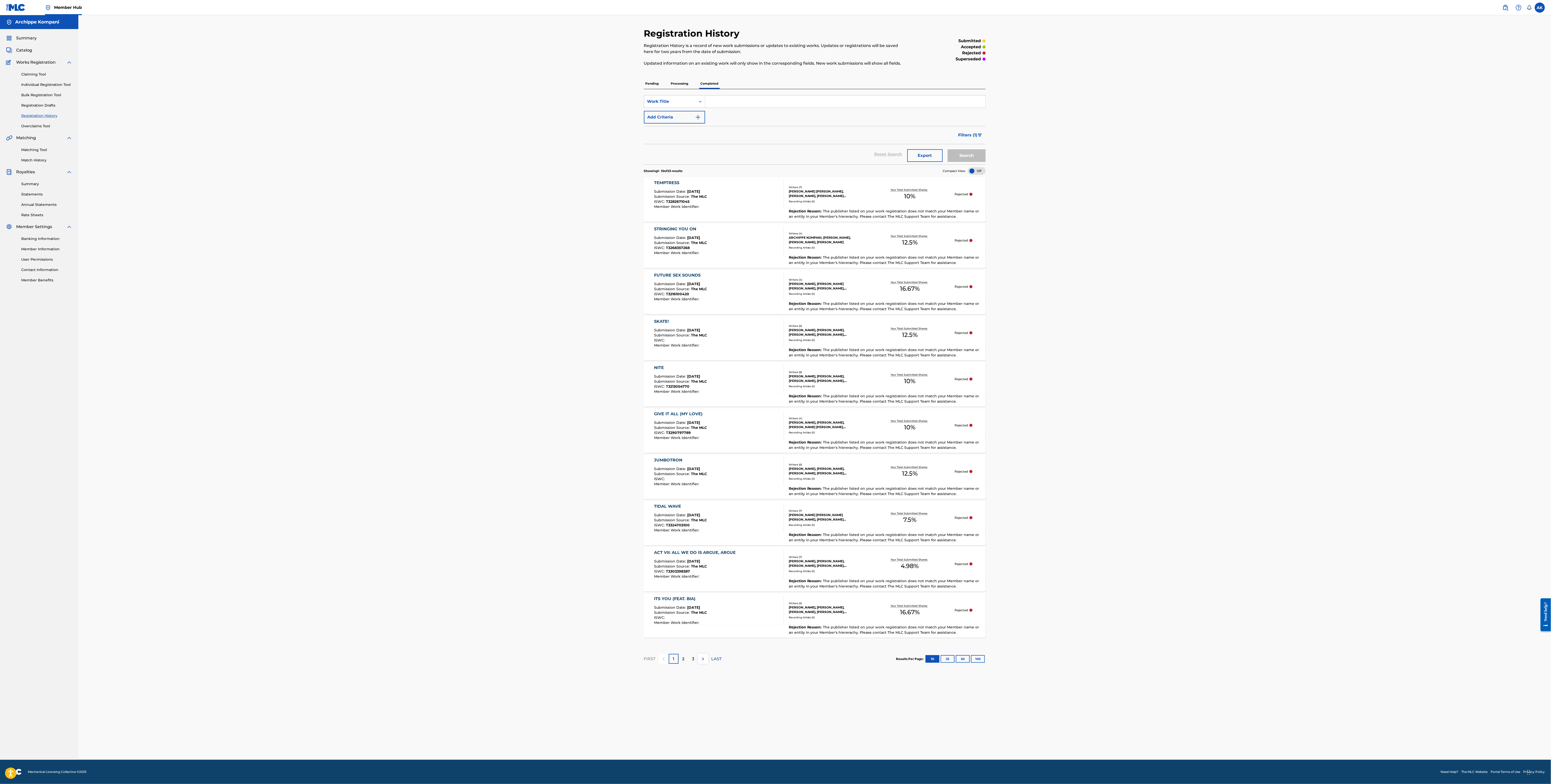 This screenshot has width=1551, height=784. I want to click on p: Processing, so click(680, 84).